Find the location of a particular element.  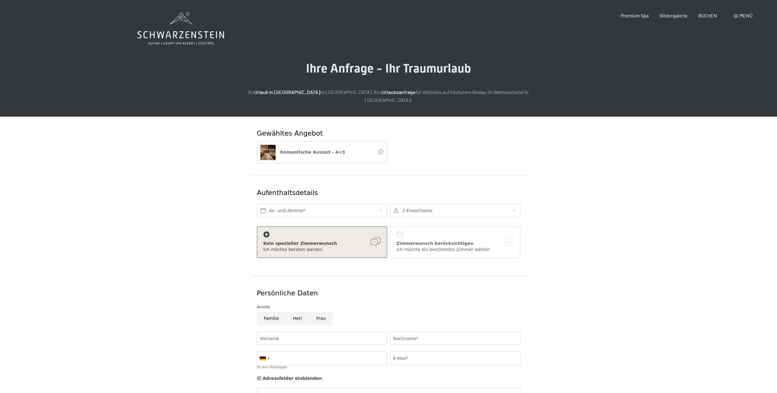

div: Germany (Deutschland): +49 is located at coordinates (264, 358).